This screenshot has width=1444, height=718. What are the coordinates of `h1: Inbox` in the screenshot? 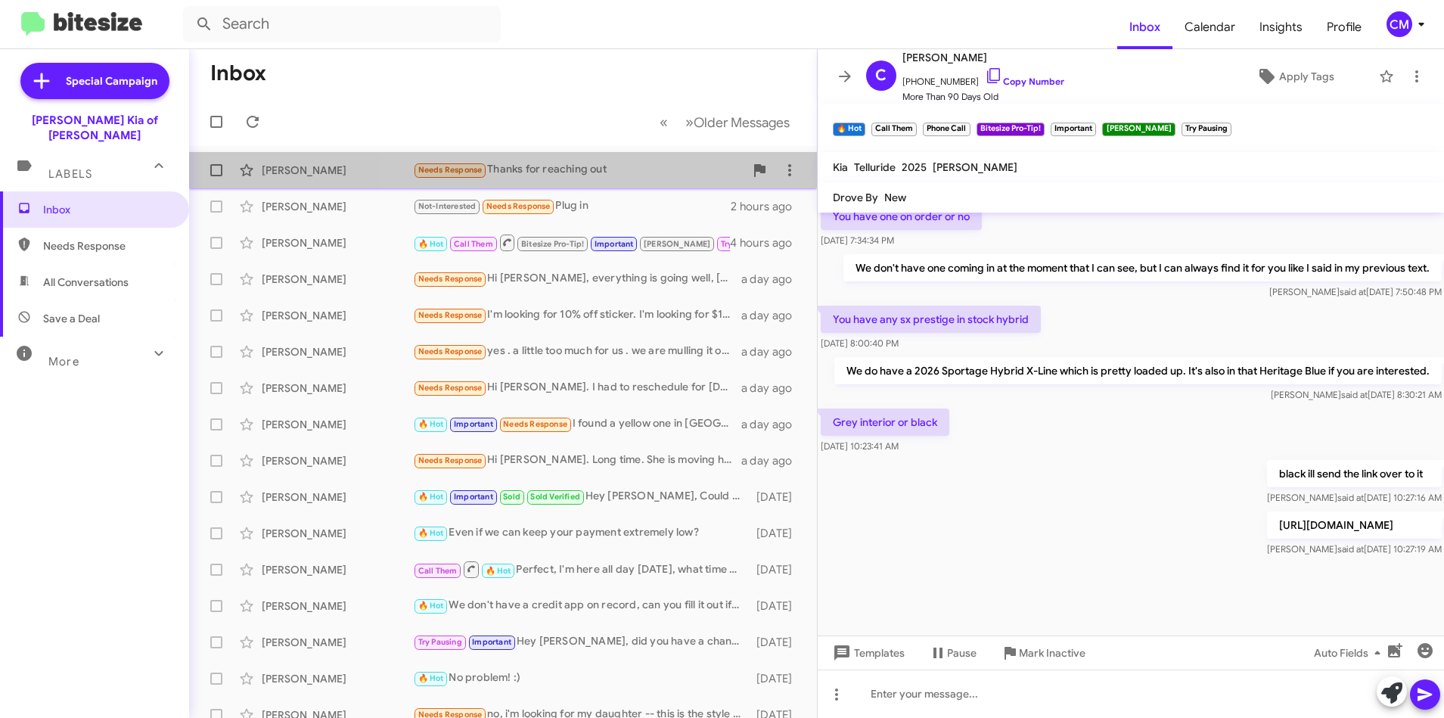 It's located at (238, 73).